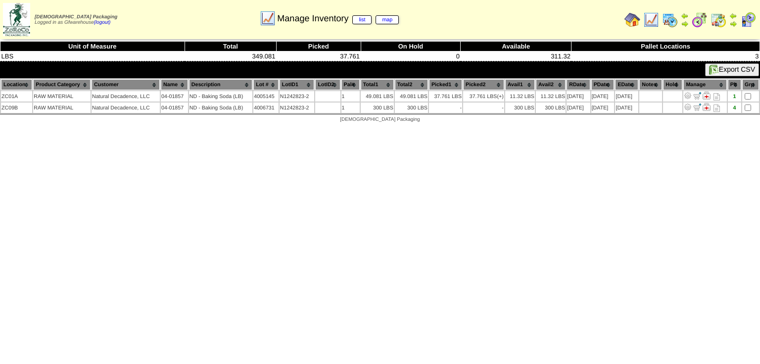 Image resolution: width=760 pixels, height=364 pixels. What do you see at coordinates (319, 47) in the screenshot?
I see `th: Picked` at bounding box center [319, 47].